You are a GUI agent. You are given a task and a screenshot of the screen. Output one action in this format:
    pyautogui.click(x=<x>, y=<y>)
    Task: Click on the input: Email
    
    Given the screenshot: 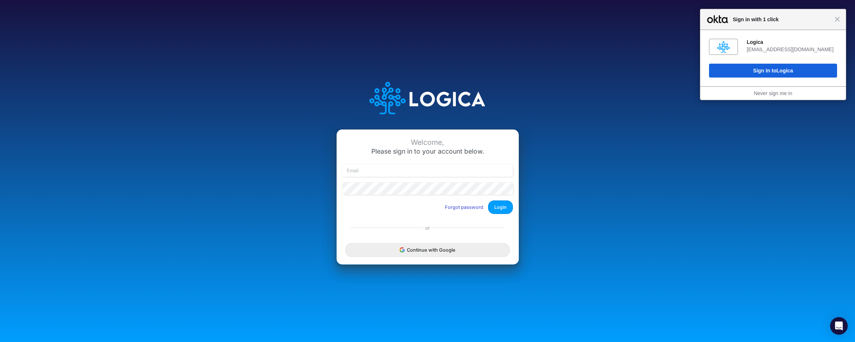 What is the action you would take?
    pyautogui.click(x=428, y=170)
    